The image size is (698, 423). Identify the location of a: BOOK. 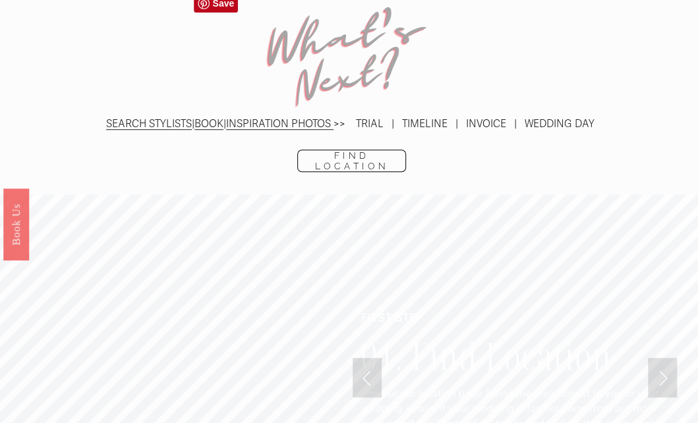
(209, 124).